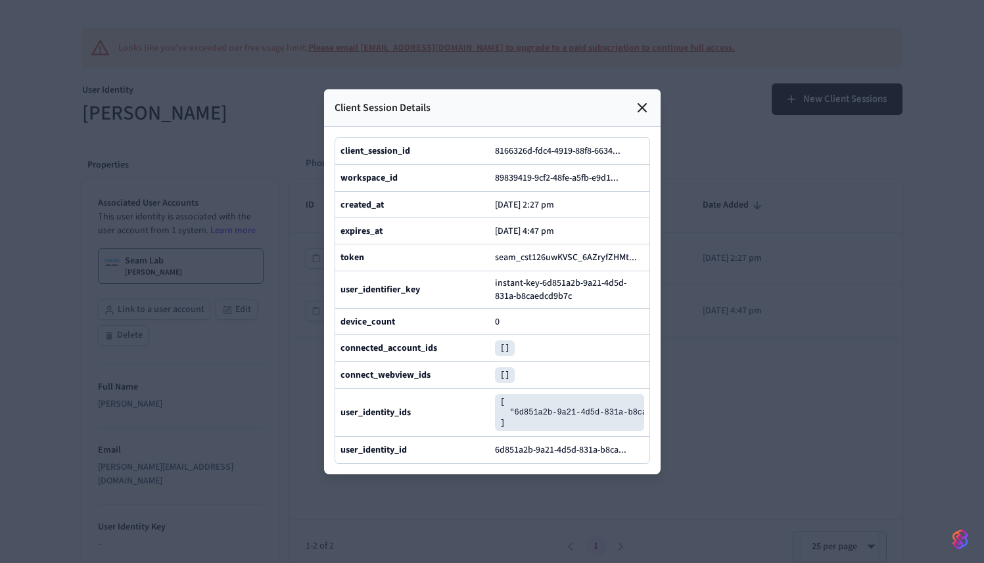 The height and width of the screenshot is (563, 984). Describe the element at coordinates (562, 178) in the screenshot. I see `button: 89839419-9cf2-48fe-a5fb-e9d1...` at that location.